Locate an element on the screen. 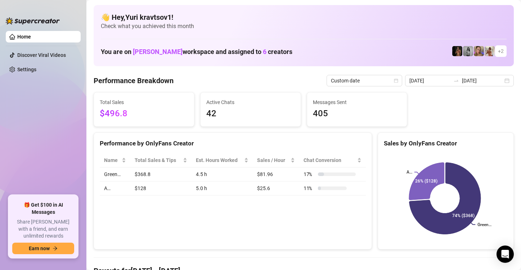 The width and height of the screenshot is (521, 270). div: Sales by OnlyFans Creator is located at coordinates (446, 143).